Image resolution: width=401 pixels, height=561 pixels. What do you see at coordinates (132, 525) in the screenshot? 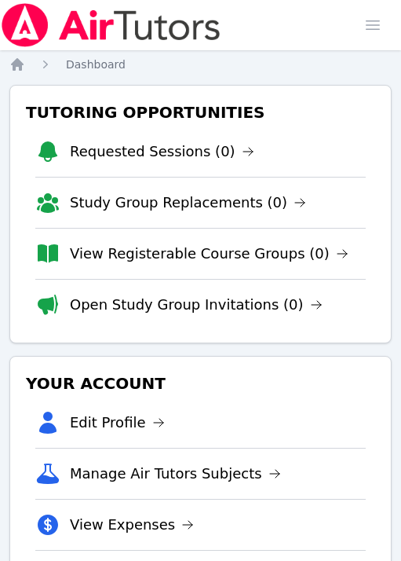
I see `a: View Expenses` at bounding box center [132, 525].